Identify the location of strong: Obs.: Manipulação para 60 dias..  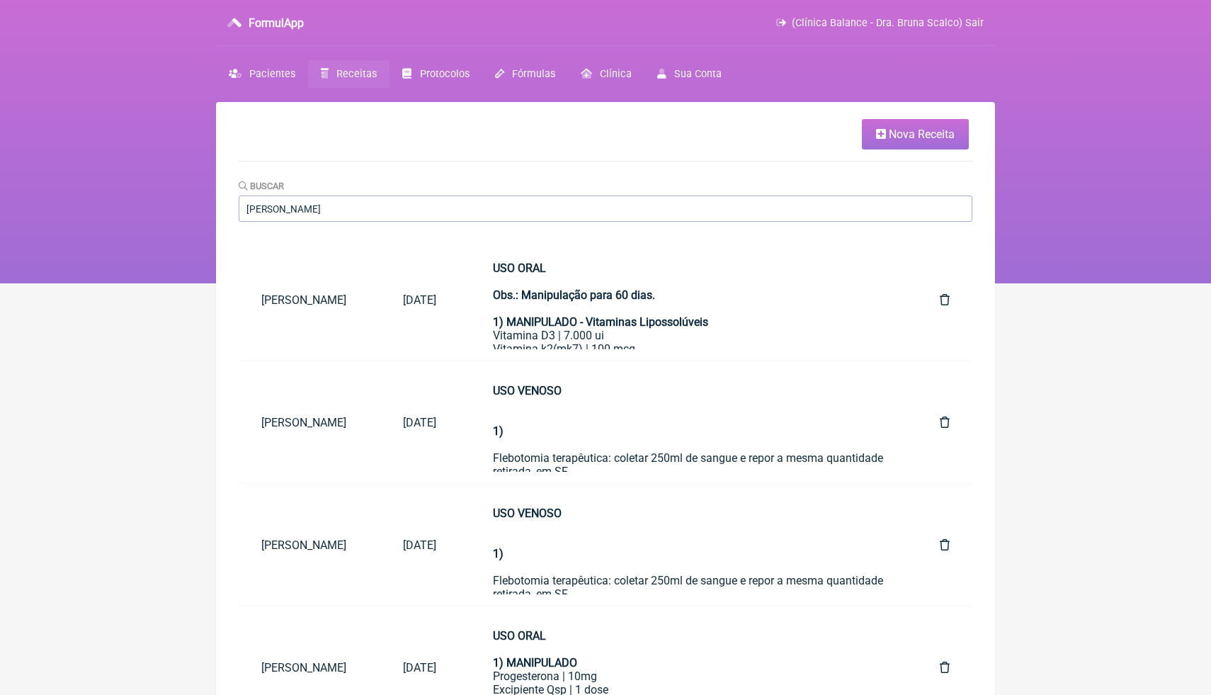
(574, 295).